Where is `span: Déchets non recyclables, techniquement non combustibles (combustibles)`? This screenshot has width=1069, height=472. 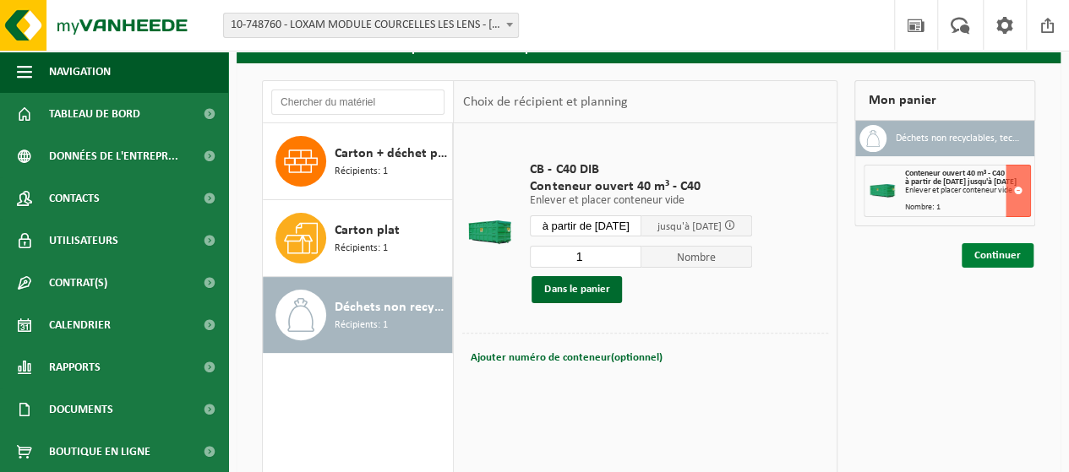
span: Déchets non recyclables, techniquement non combustibles (combustibles) is located at coordinates (391, 308).